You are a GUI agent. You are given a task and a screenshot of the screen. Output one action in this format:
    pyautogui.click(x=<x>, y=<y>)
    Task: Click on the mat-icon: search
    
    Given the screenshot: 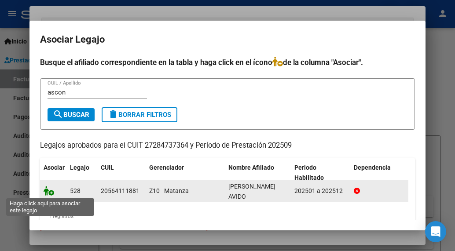 What is the action you would take?
    pyautogui.click(x=58, y=114)
    